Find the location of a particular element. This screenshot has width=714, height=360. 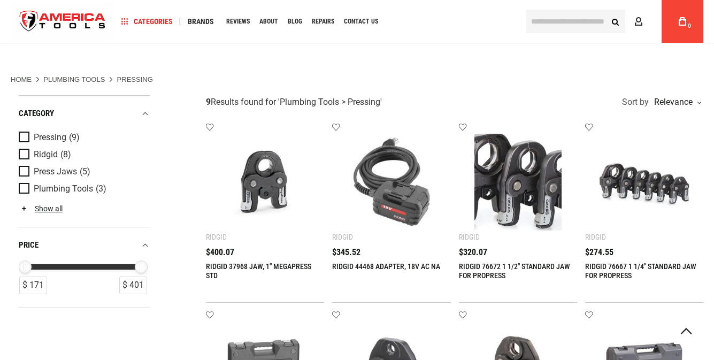

span: Repairs is located at coordinates (323, 21).